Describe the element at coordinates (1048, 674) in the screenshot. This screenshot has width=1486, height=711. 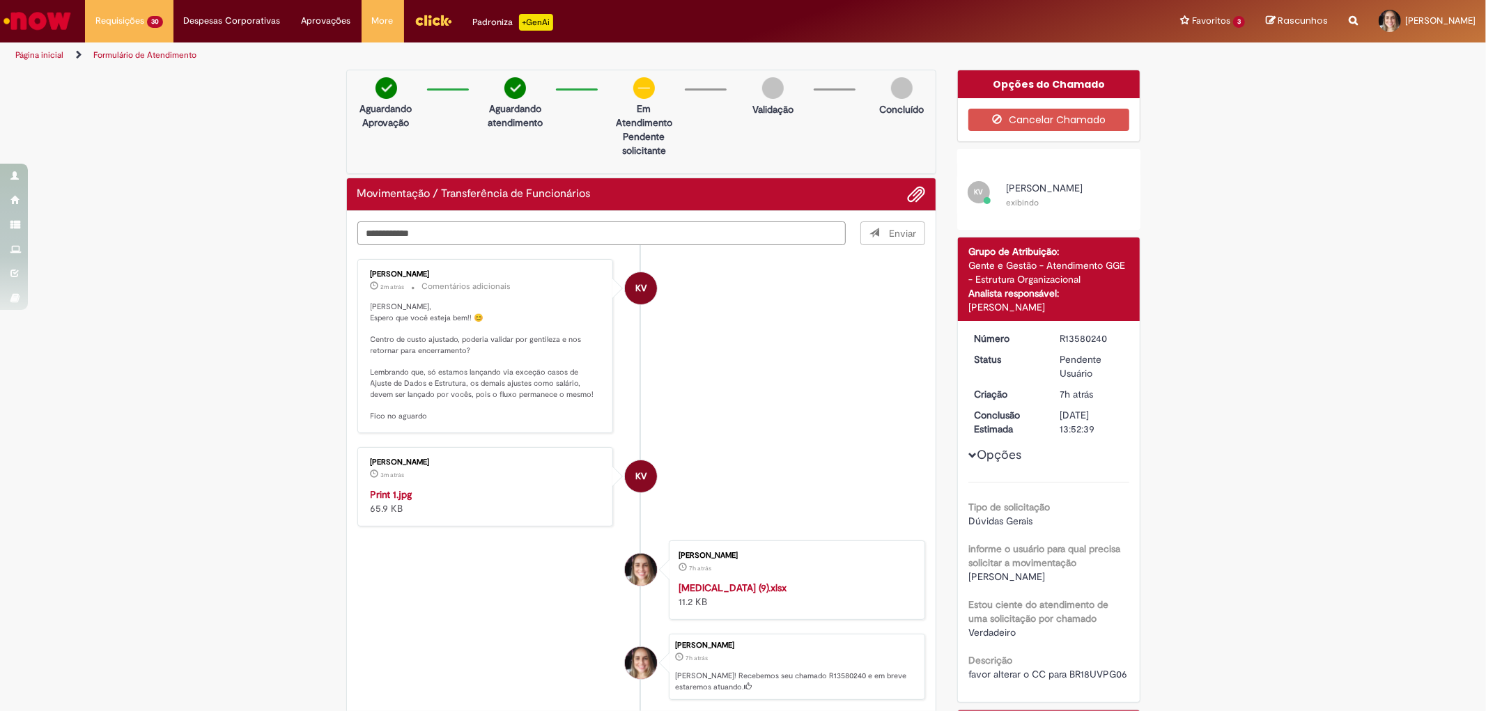
I see `span: favor alterar o CC para BR18UVPG06` at that location.